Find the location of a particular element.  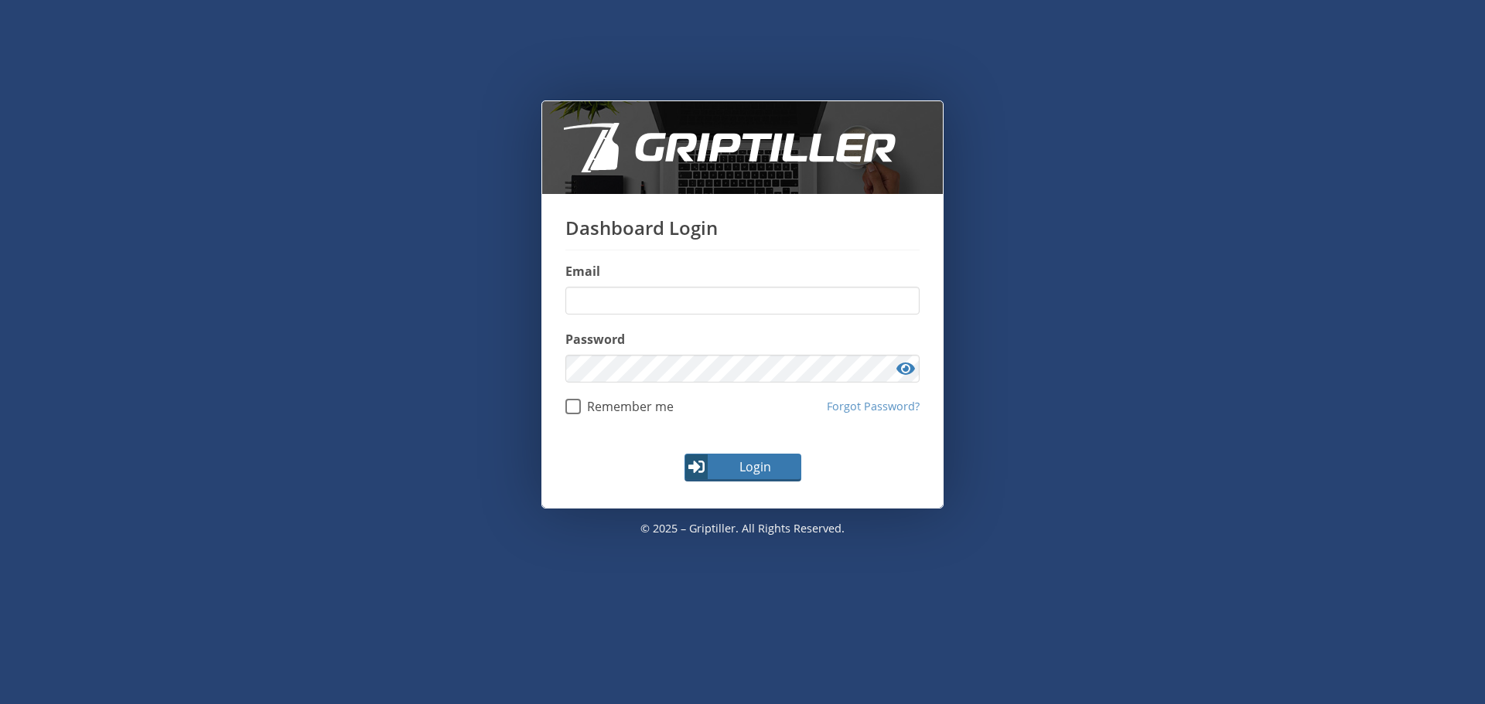

h1: Dashboard Login is located at coordinates (742, 234).